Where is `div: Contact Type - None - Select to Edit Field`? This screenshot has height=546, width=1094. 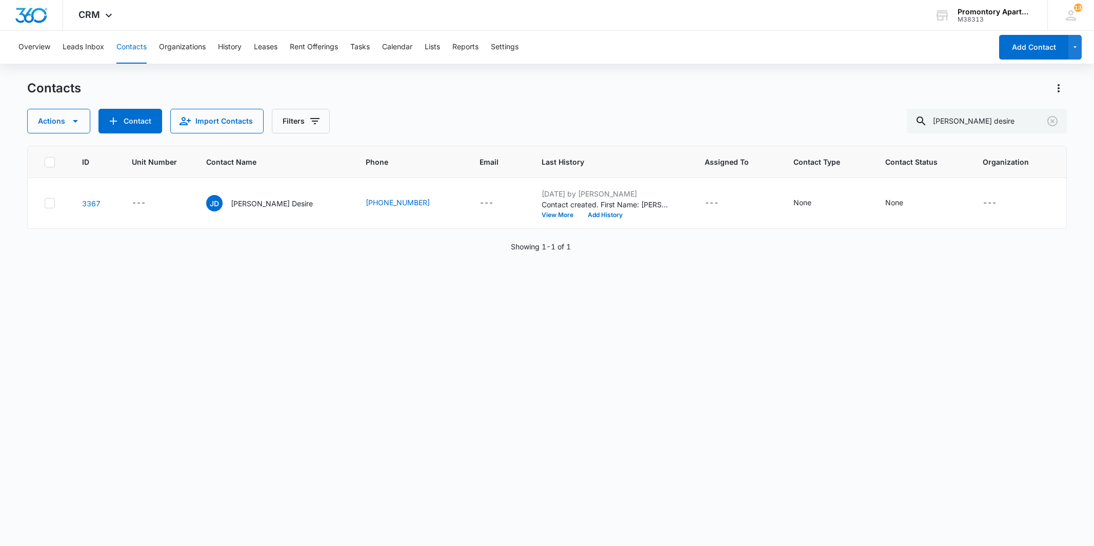 div: Contact Type - None - Select to Edit Field is located at coordinates (812, 203).